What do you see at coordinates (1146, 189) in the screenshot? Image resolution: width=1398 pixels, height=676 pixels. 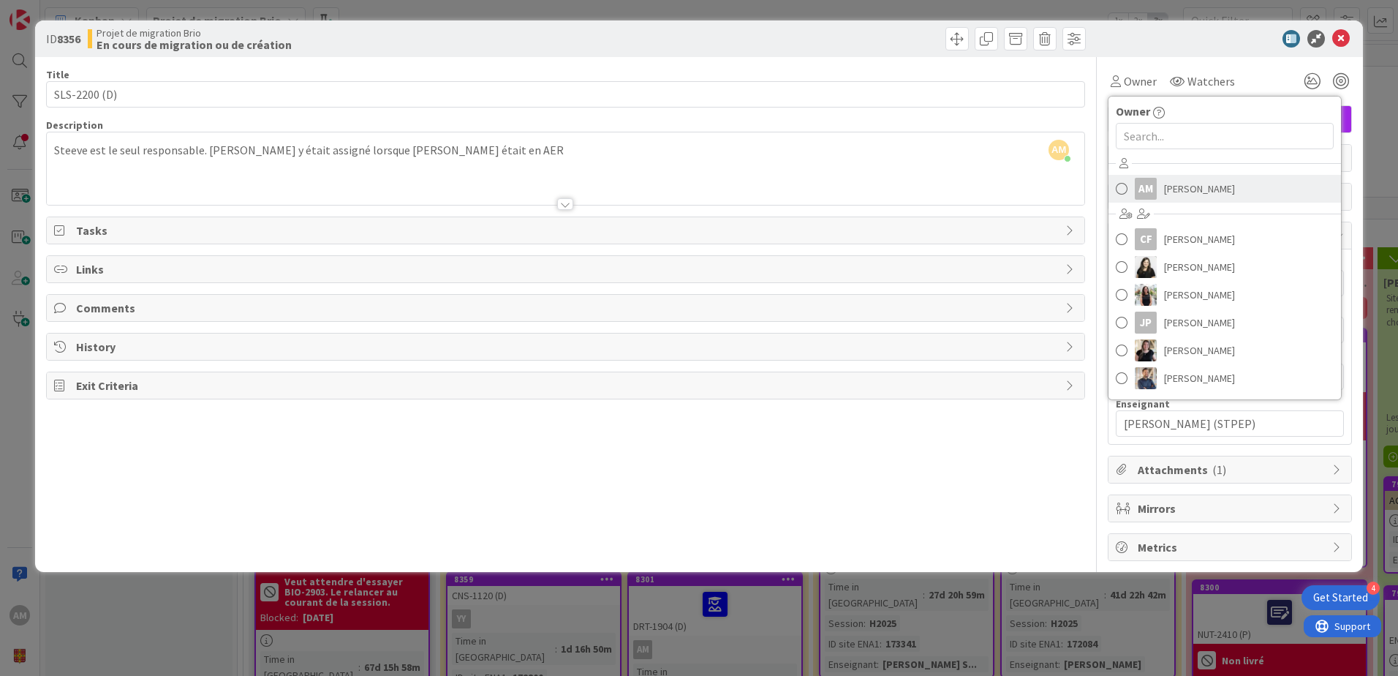 I see `div: AM` at bounding box center [1146, 189].